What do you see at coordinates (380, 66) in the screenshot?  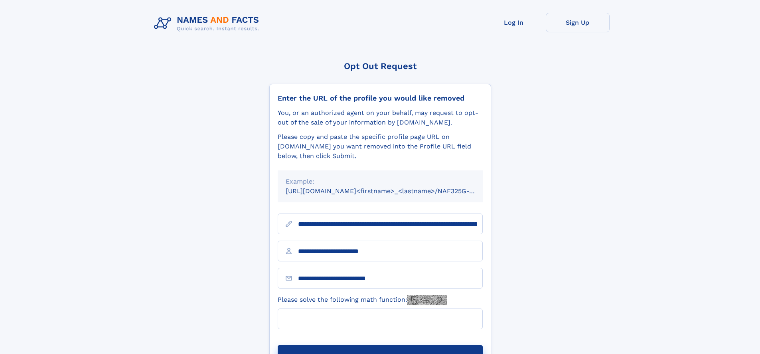 I see `div: Opt Out Request` at bounding box center [380, 66].